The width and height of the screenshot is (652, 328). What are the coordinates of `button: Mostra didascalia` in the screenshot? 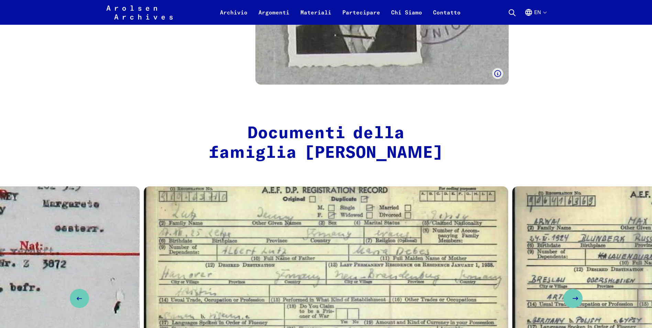 It's located at (498, 74).